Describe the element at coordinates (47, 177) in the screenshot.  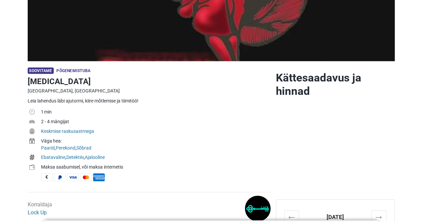
I see `span: Sularaha` at that location.